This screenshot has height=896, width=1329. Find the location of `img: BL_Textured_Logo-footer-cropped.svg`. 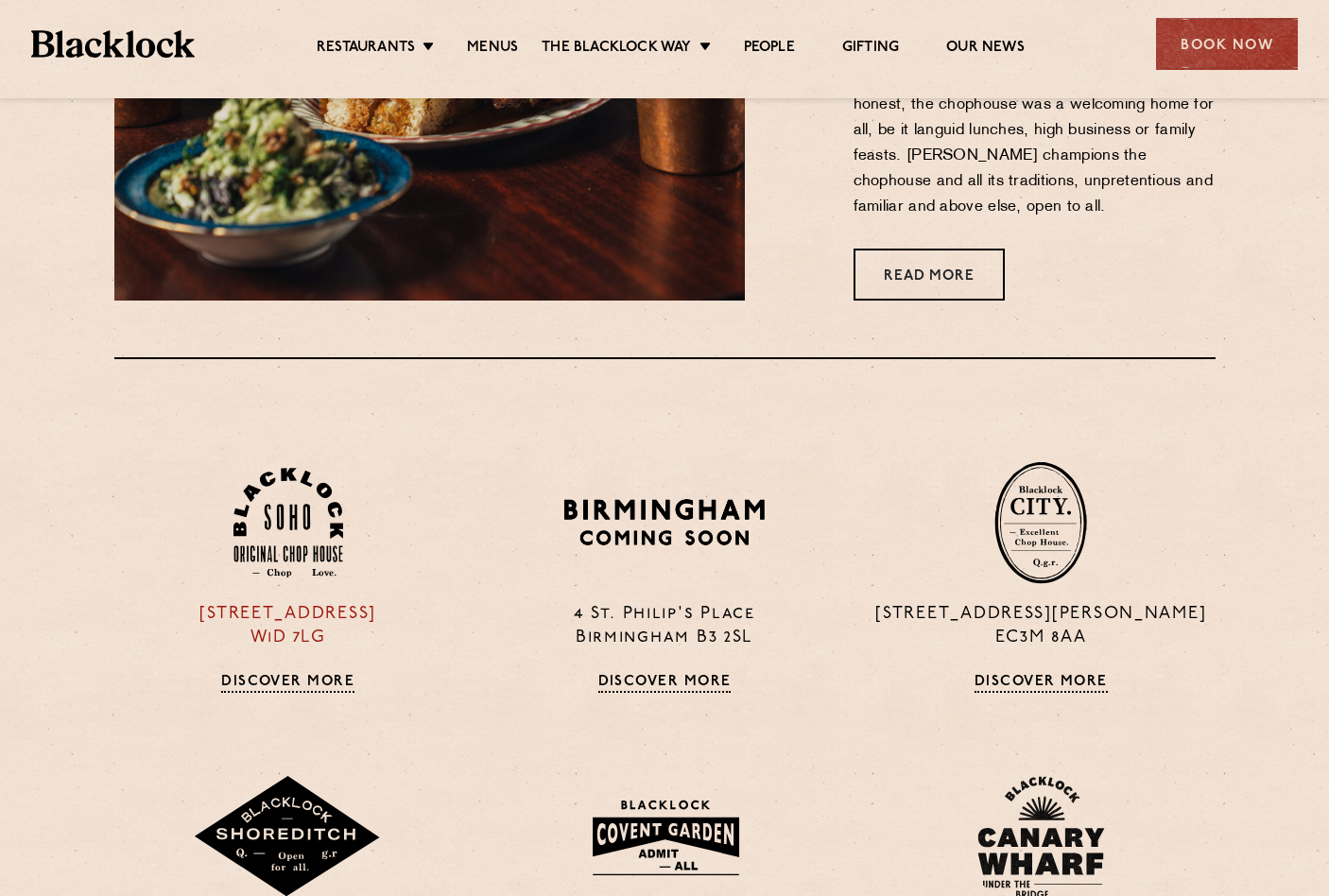

img: BL_Textured_Logo-footer-cropped.svg is located at coordinates (112, 44).